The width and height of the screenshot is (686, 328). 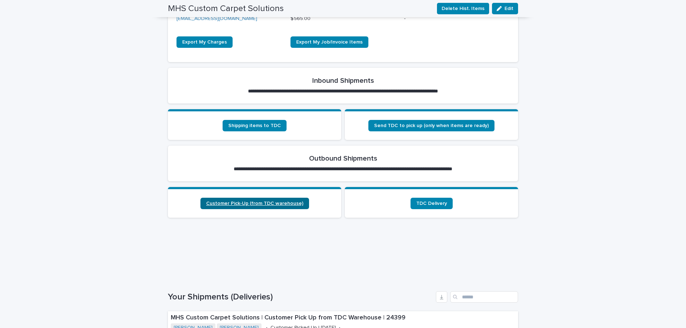 I want to click on span: Export My Job/Invoice Items, so click(x=329, y=42).